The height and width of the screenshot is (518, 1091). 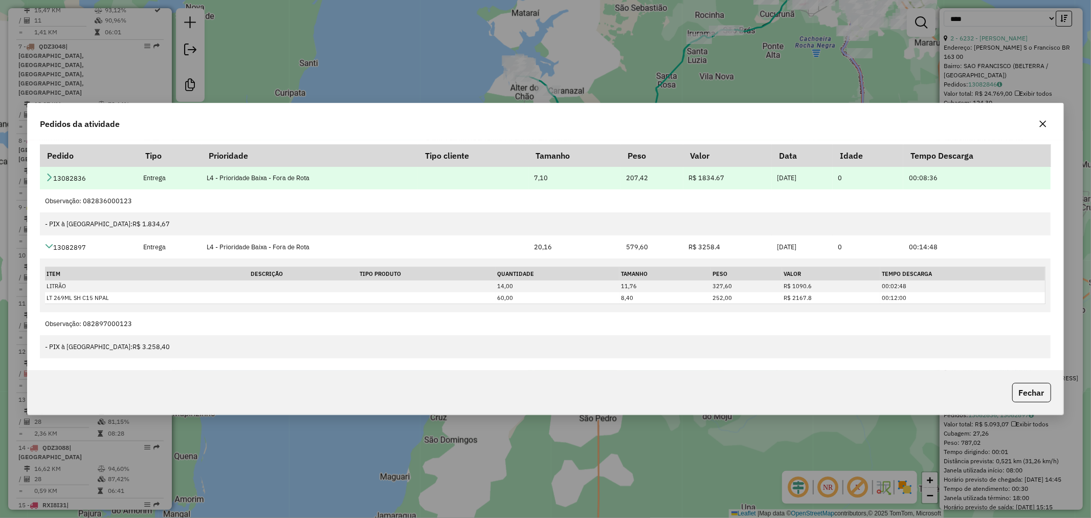 What do you see at coordinates (473, 155) in the screenshot?
I see `th: Tipo cliente` at bounding box center [473, 155].